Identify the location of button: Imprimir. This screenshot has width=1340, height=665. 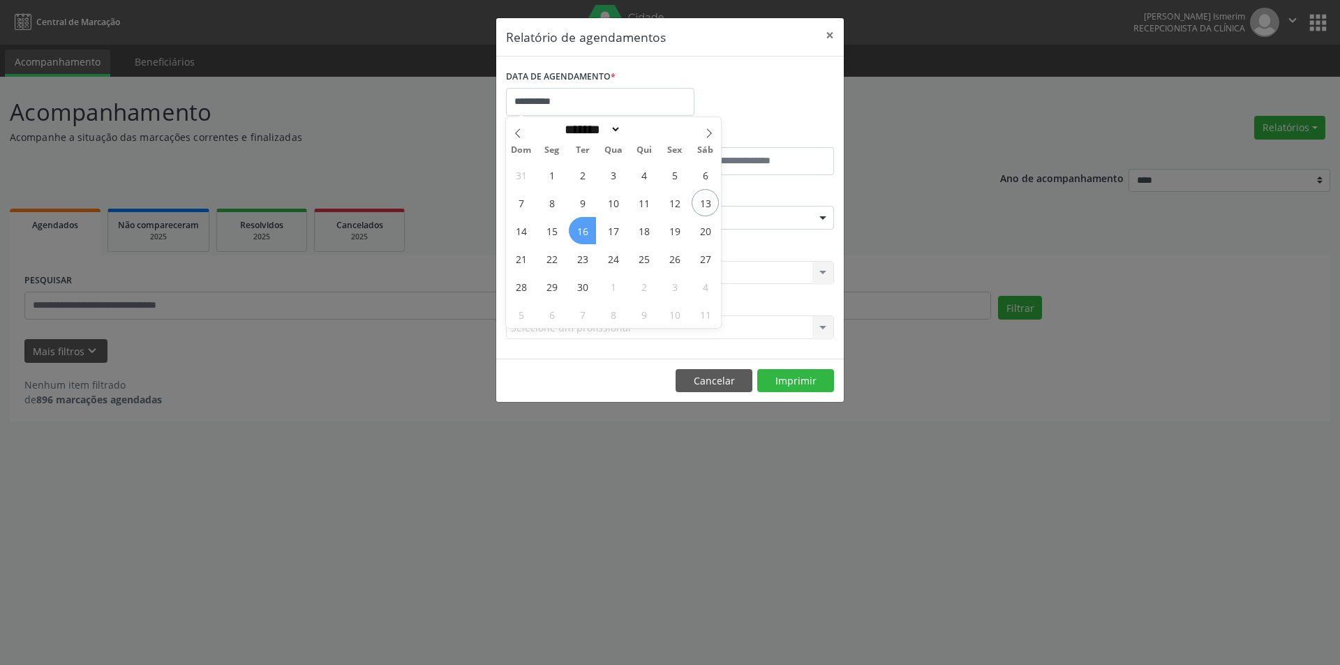
(796, 381).